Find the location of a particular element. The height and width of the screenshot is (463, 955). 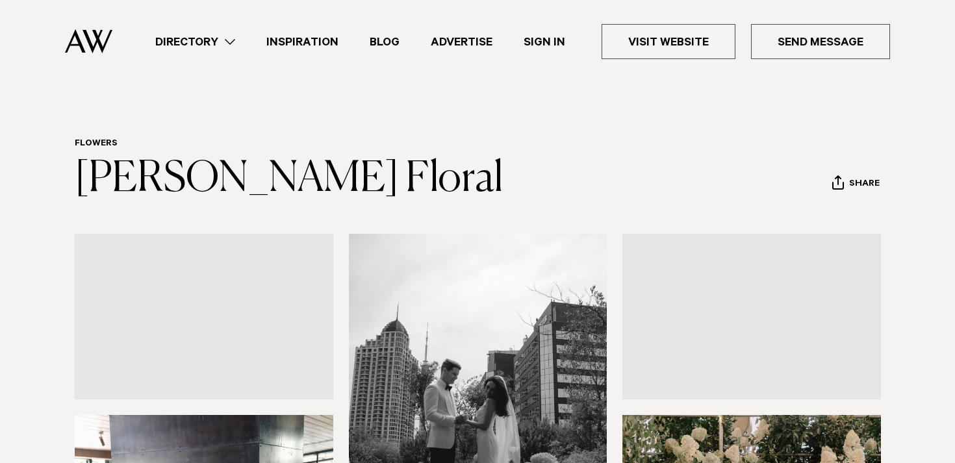

a: Visit Website is located at coordinates (669, 42).